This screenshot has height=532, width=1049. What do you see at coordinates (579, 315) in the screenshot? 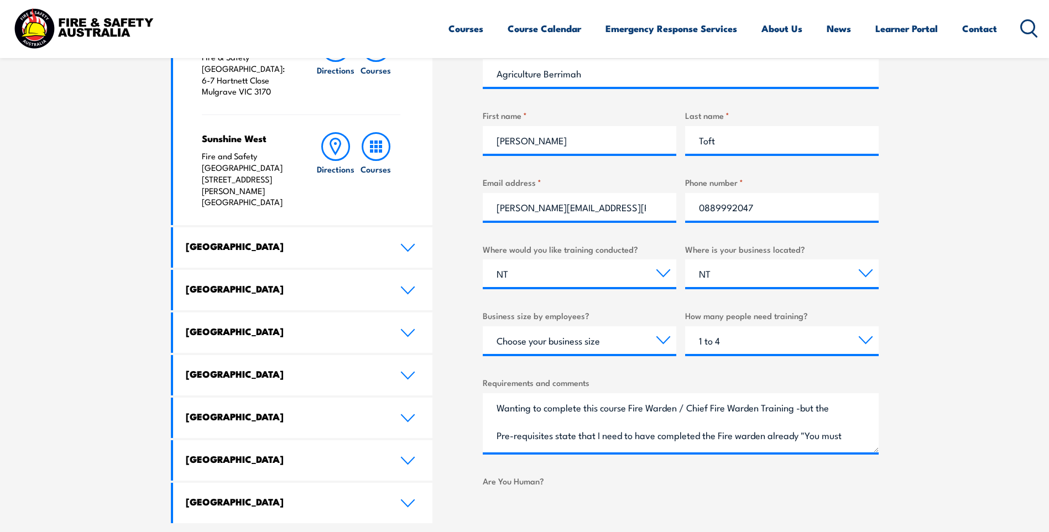
I see `label: Business size by employees?` at bounding box center [579, 315].